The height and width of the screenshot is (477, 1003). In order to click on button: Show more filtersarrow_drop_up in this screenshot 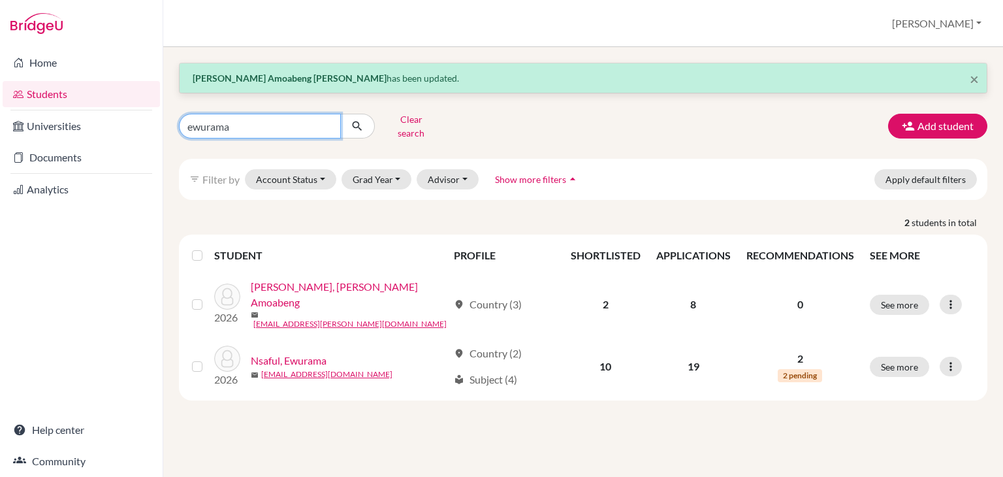, I will do `click(537, 179)`.